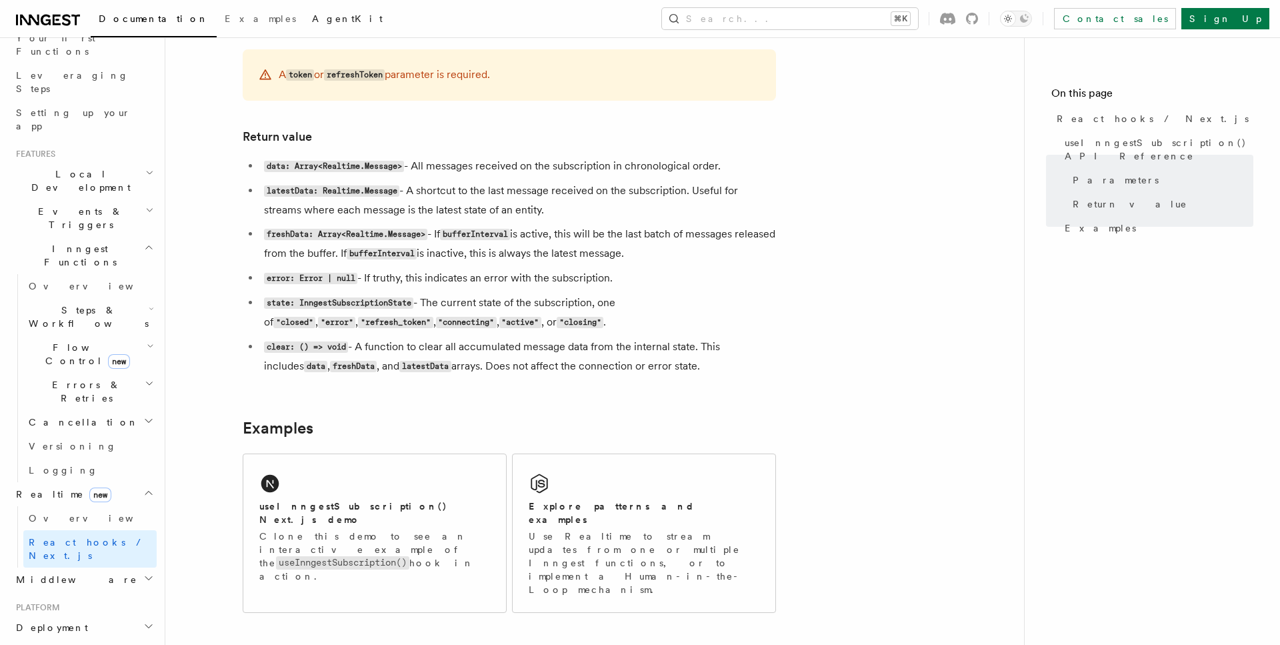 The width and height of the screenshot is (1280, 645). I want to click on a: Versioning, so click(90, 446).